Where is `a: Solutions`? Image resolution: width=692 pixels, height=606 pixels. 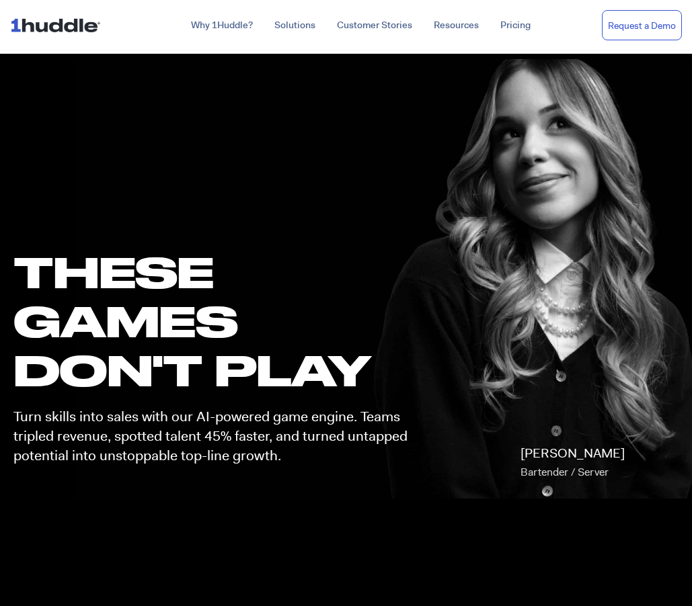
a: Solutions is located at coordinates (294, 26).